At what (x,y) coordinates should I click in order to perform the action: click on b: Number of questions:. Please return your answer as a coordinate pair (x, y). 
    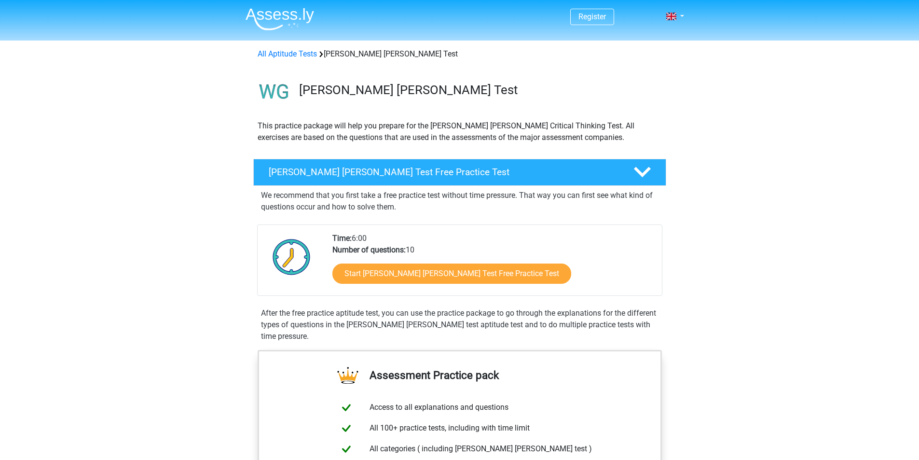
    Looking at the image, I should click on (369, 249).